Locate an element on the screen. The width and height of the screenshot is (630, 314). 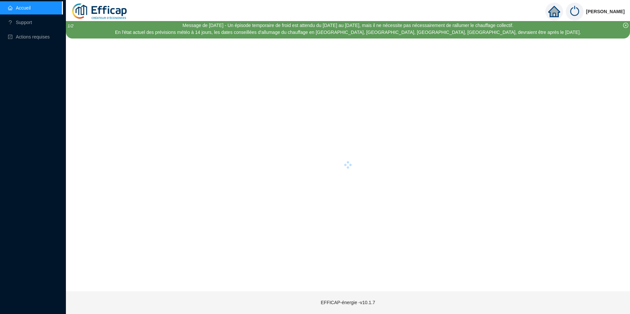
a: questionSupport is located at coordinates (20, 22).